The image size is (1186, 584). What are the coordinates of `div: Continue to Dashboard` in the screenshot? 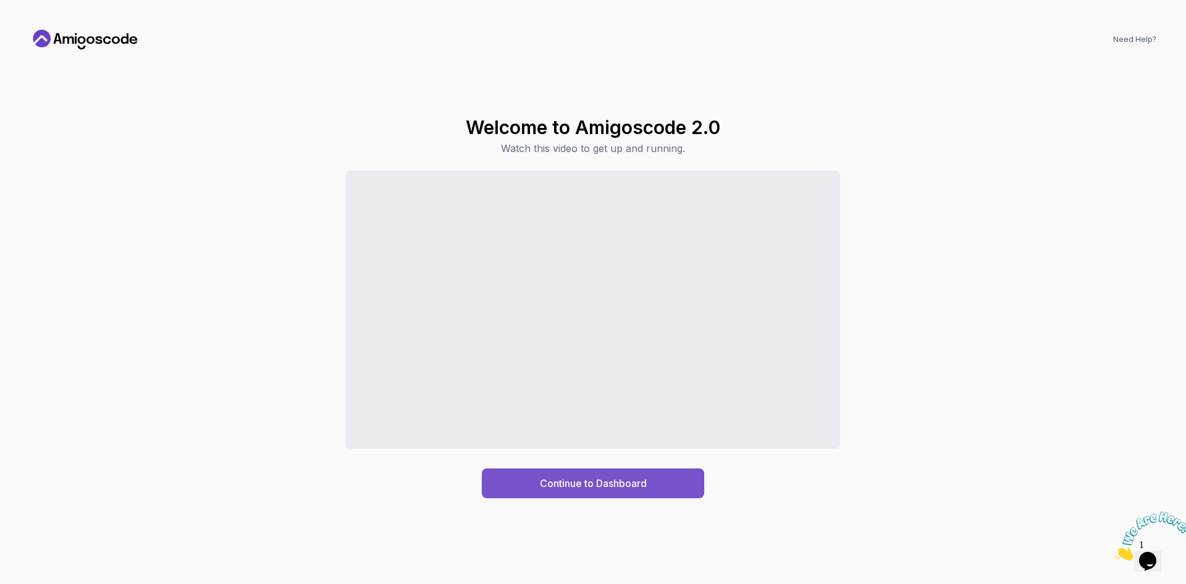 It's located at (593, 483).